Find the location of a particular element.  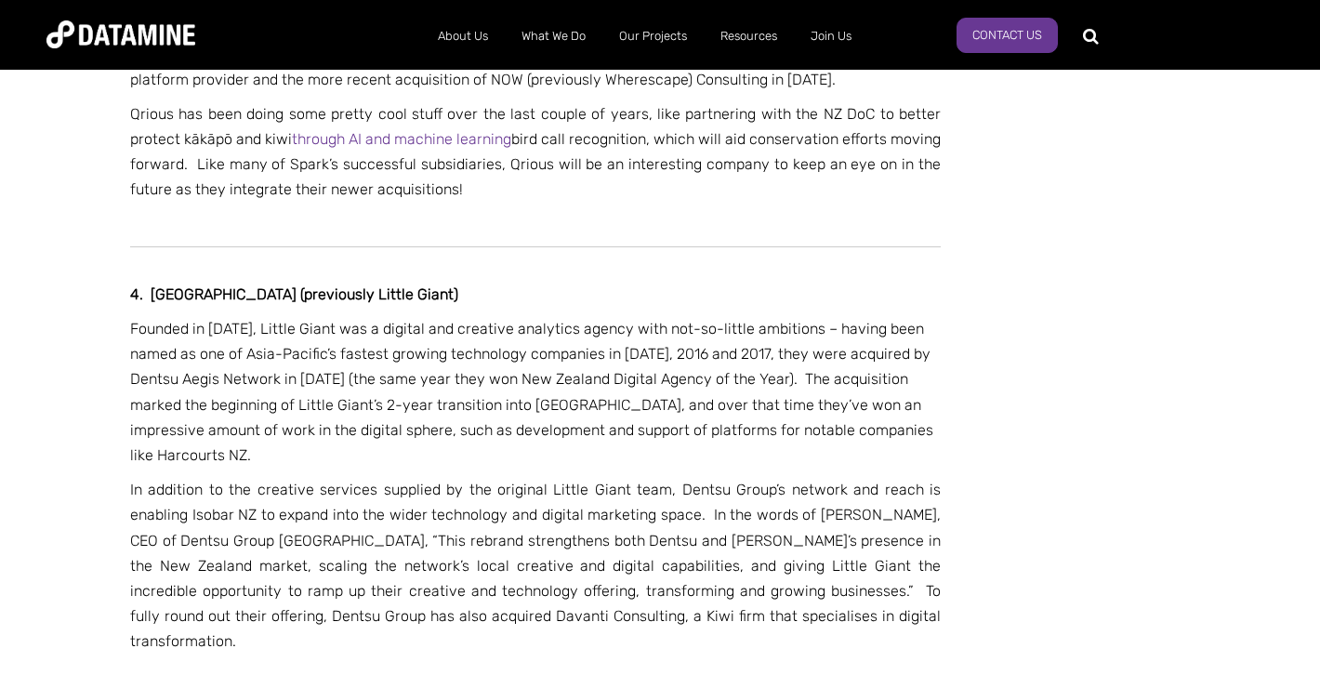

a: Resources is located at coordinates (749, 36).